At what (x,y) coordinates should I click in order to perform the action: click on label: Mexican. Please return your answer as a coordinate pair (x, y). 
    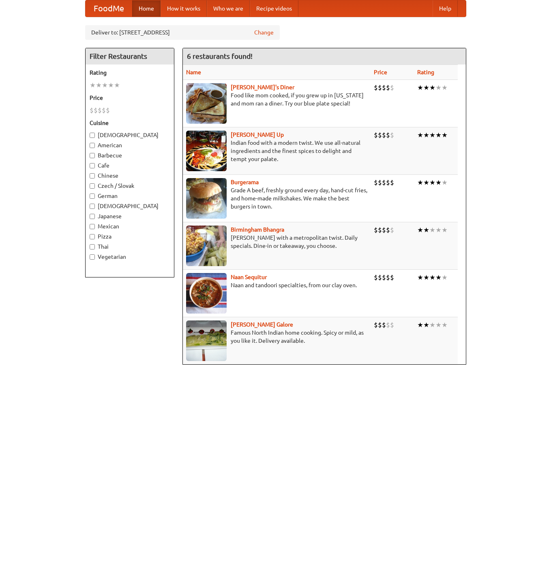
    Looking at the image, I should click on (130, 226).